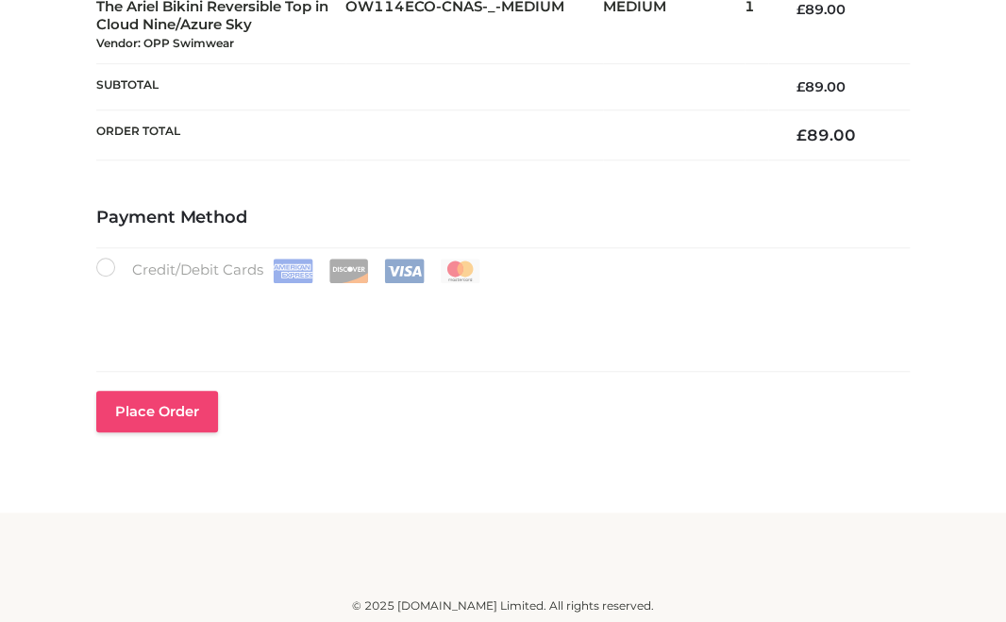 Image resolution: width=1006 pixels, height=622 pixels. Describe the element at coordinates (289, 270) in the screenshot. I see `label: Credit/Debit Cards` at that location.